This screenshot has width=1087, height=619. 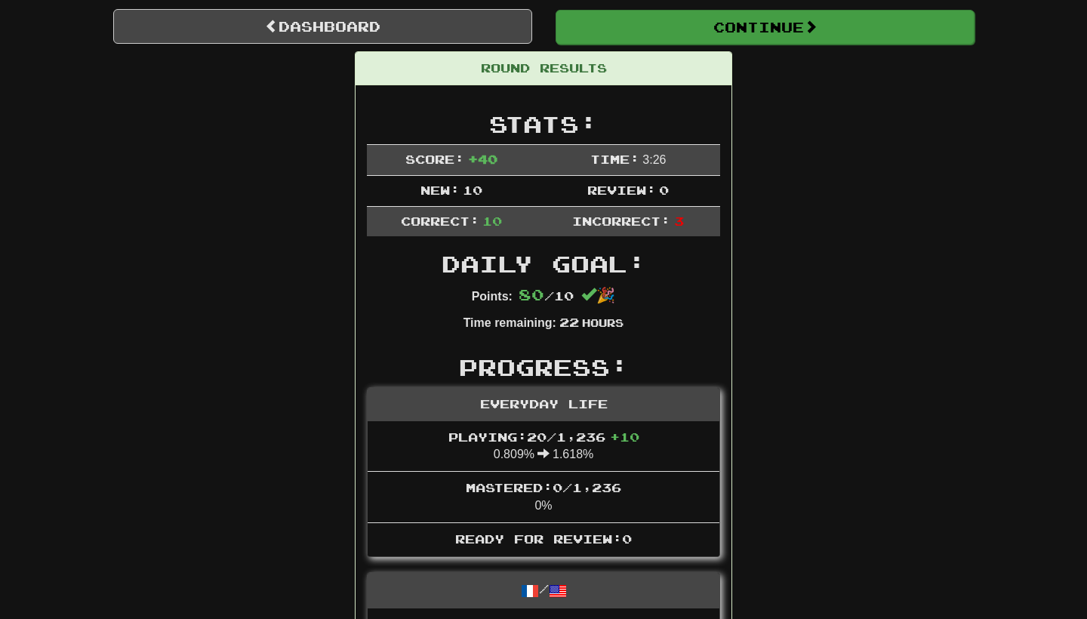 What do you see at coordinates (543, 263) in the screenshot?
I see `h2: Daily Goal:` at bounding box center [543, 263].